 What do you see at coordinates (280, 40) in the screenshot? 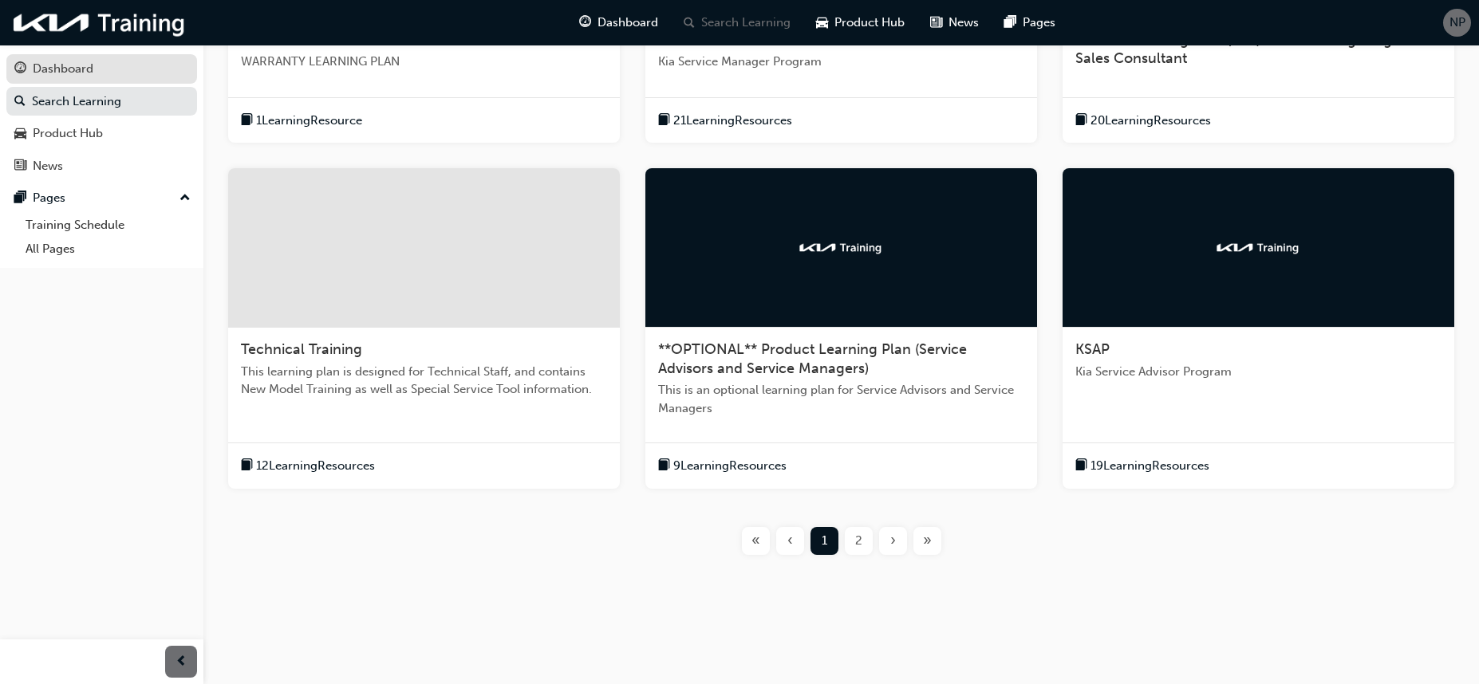
I see `span: WARRANTY` at bounding box center [280, 40].